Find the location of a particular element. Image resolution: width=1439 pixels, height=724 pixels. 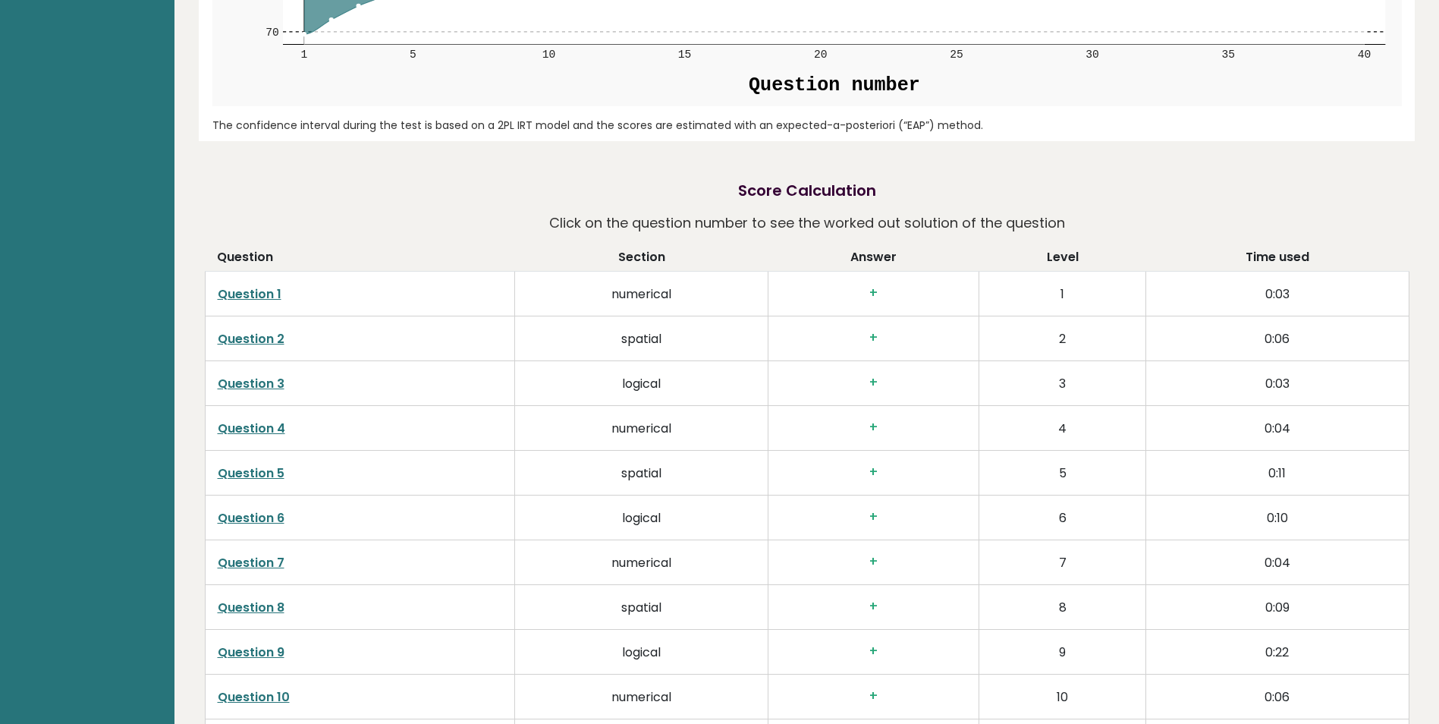

text: 35 is located at coordinates (1228, 55).